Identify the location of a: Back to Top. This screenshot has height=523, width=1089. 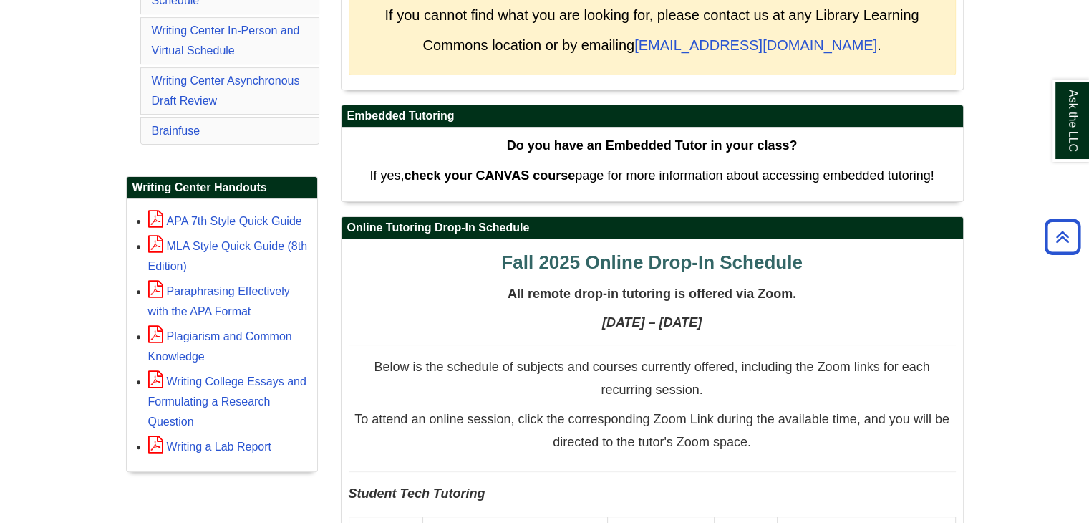
(1063, 236).